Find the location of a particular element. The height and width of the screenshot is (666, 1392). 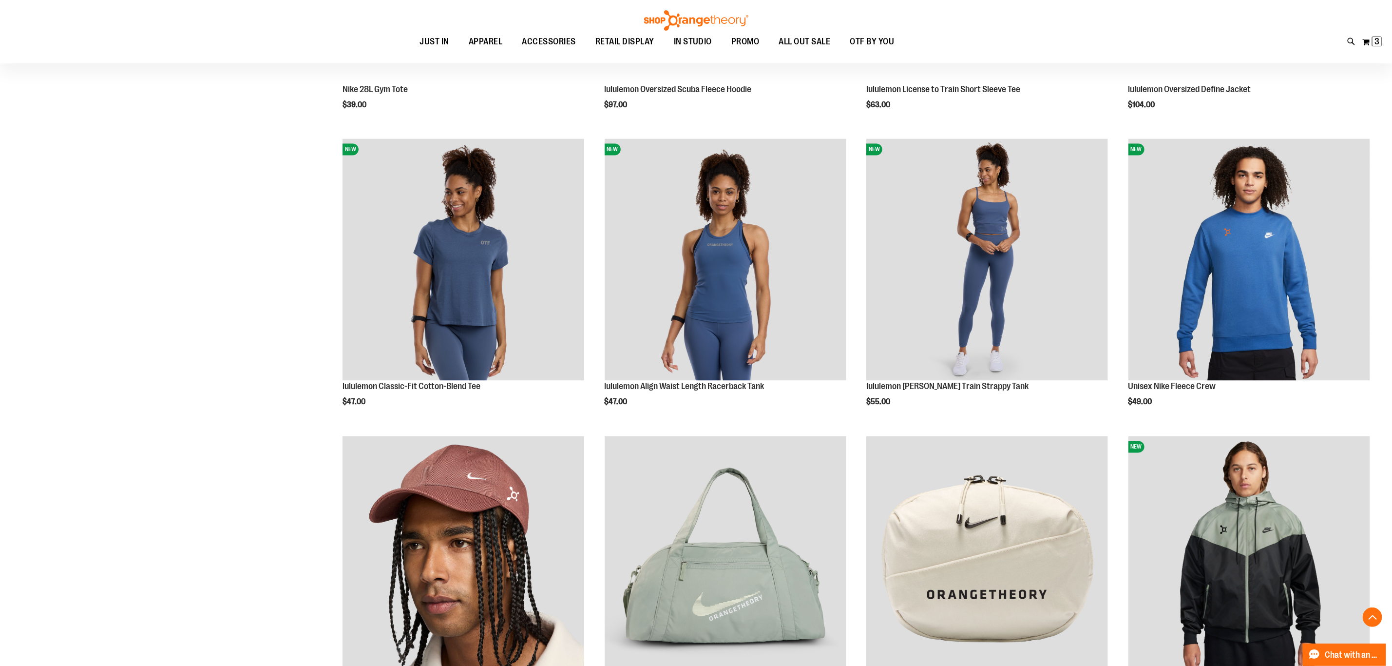

a: lululemon Oversized Scuba Fleece Hoodie is located at coordinates (678, 89).